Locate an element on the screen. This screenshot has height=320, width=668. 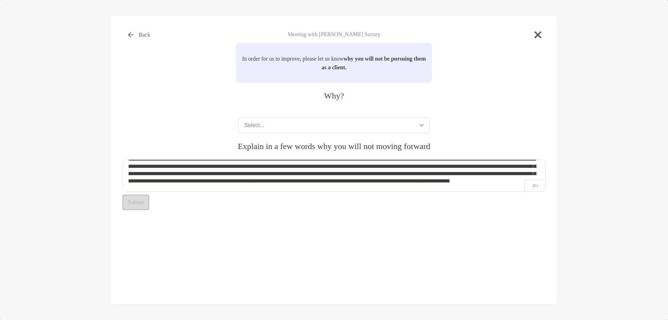
h4: Explain in a few words why you will not moving forward is located at coordinates (334, 146).